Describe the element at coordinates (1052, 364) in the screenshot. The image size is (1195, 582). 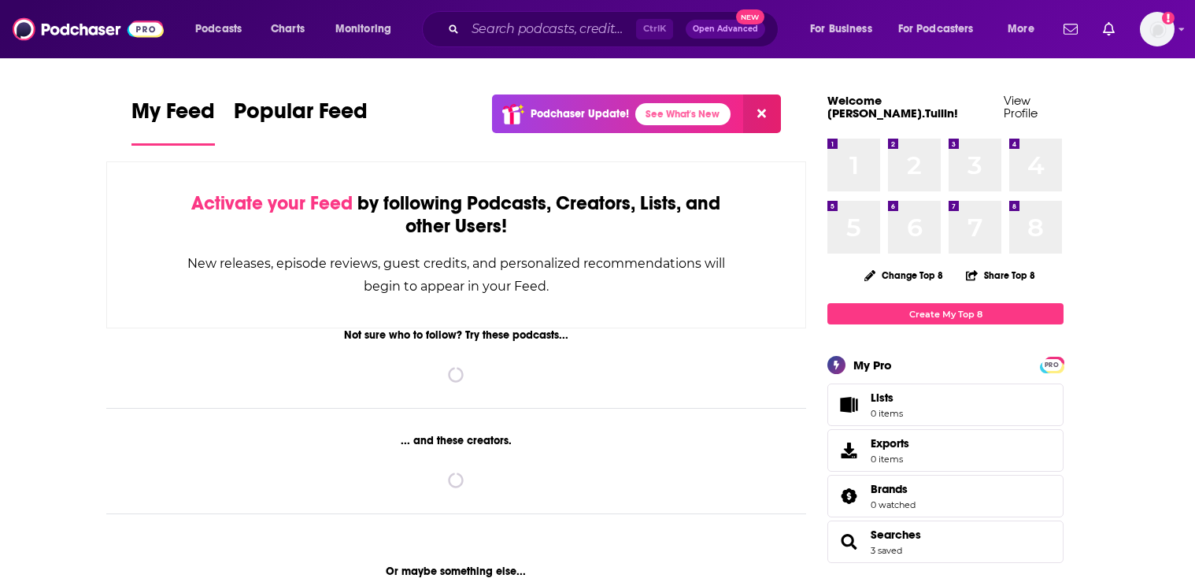
I see `a: PRO` at that location.